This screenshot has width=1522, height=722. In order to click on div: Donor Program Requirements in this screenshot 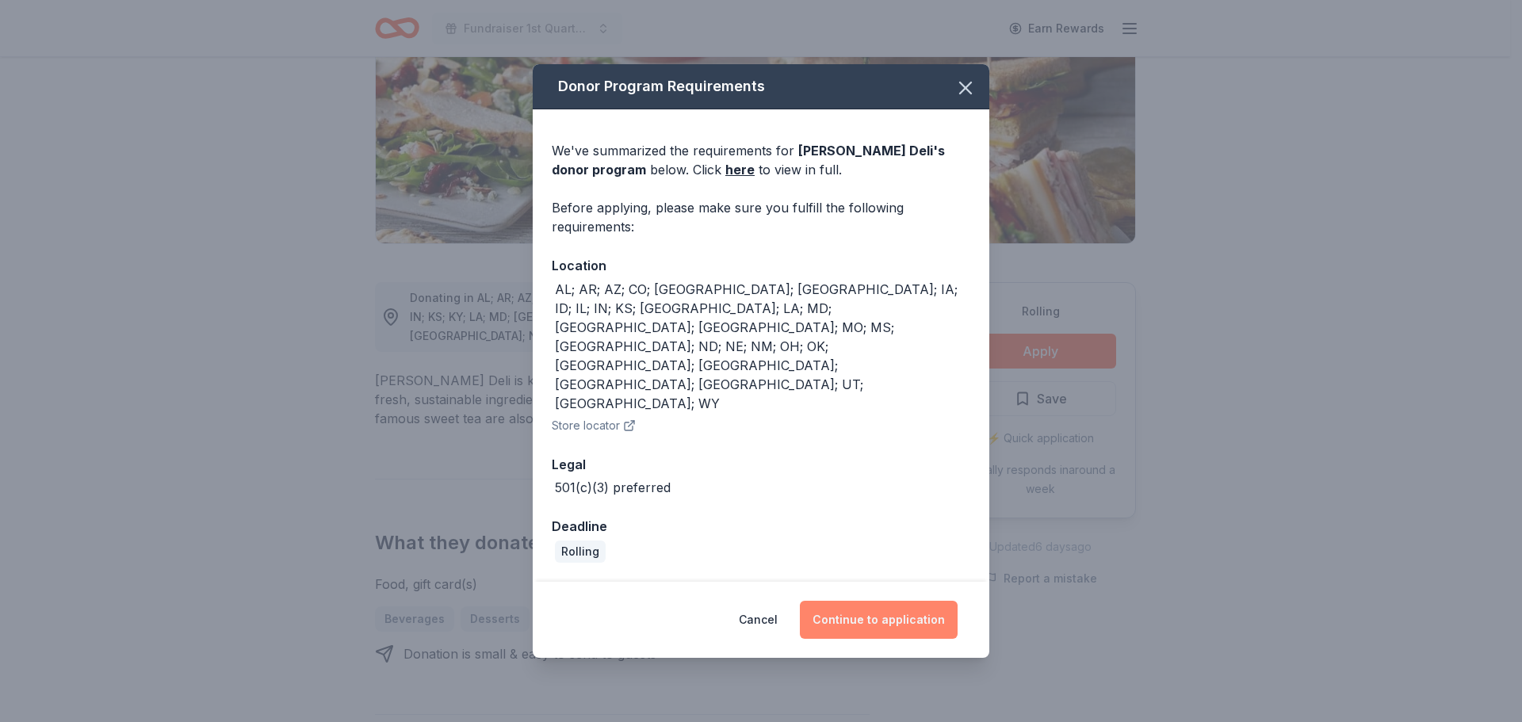, I will do `click(761, 86)`.